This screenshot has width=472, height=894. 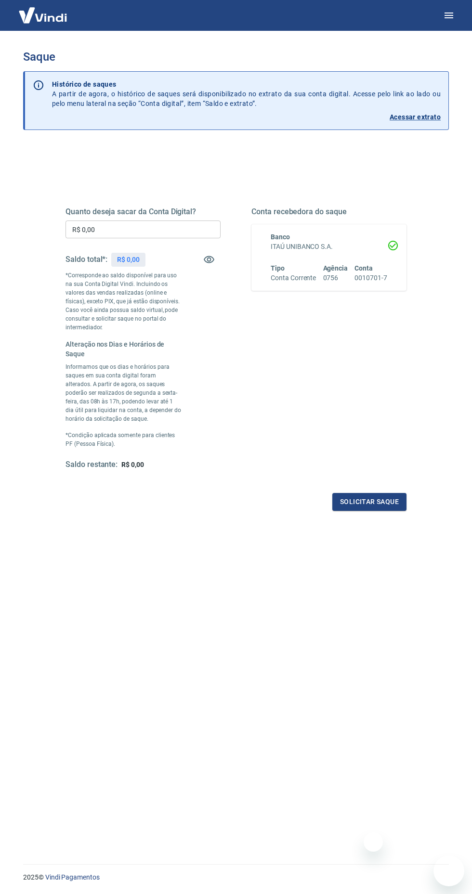 What do you see at coordinates (128, 260) in the screenshot?
I see `p: R$ 0,00` at bounding box center [128, 260].